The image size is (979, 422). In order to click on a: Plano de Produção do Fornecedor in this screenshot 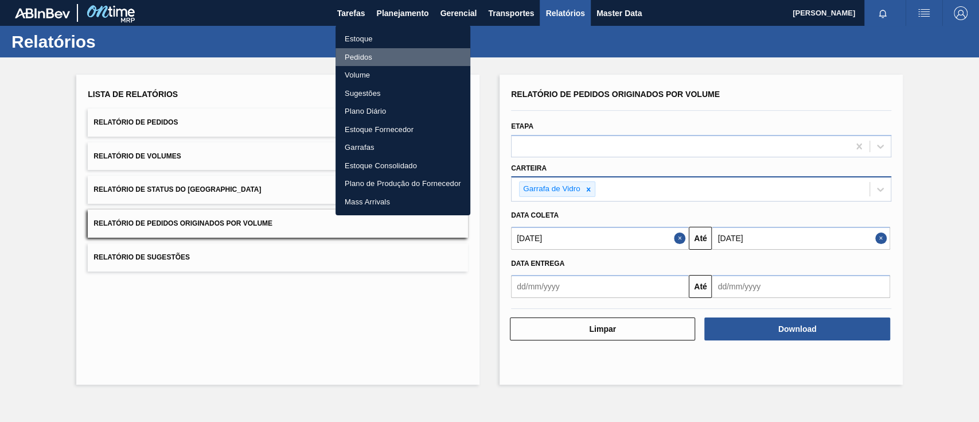, I will do `click(403, 184)`.